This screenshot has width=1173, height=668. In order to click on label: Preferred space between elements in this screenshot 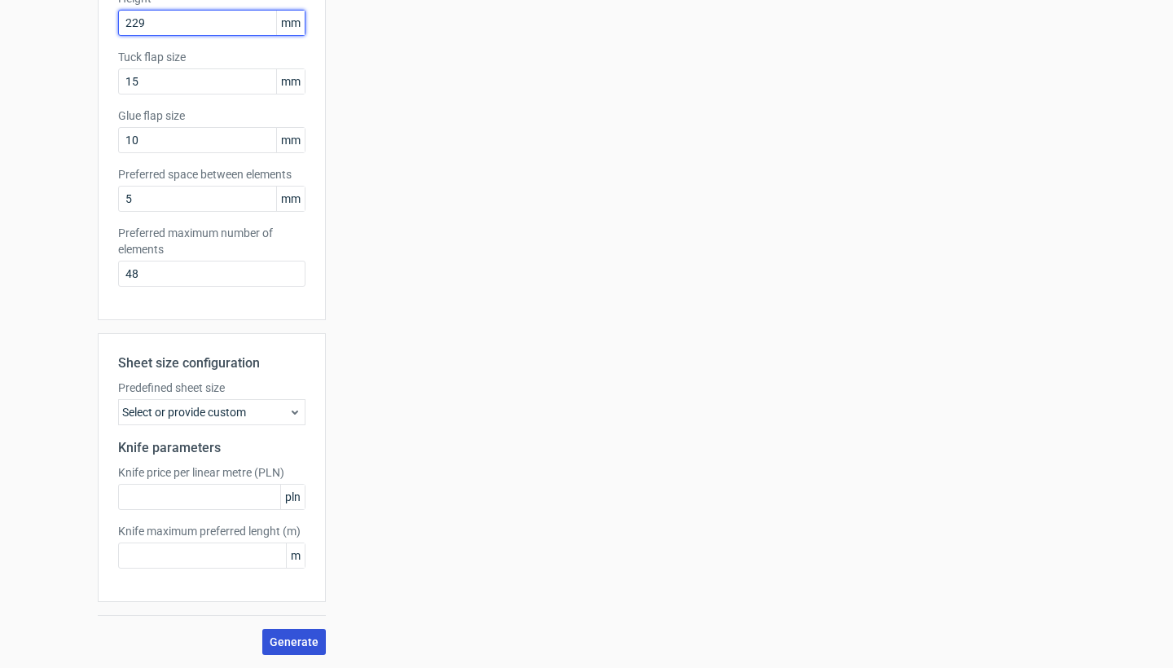, I will do `click(212, 174)`.